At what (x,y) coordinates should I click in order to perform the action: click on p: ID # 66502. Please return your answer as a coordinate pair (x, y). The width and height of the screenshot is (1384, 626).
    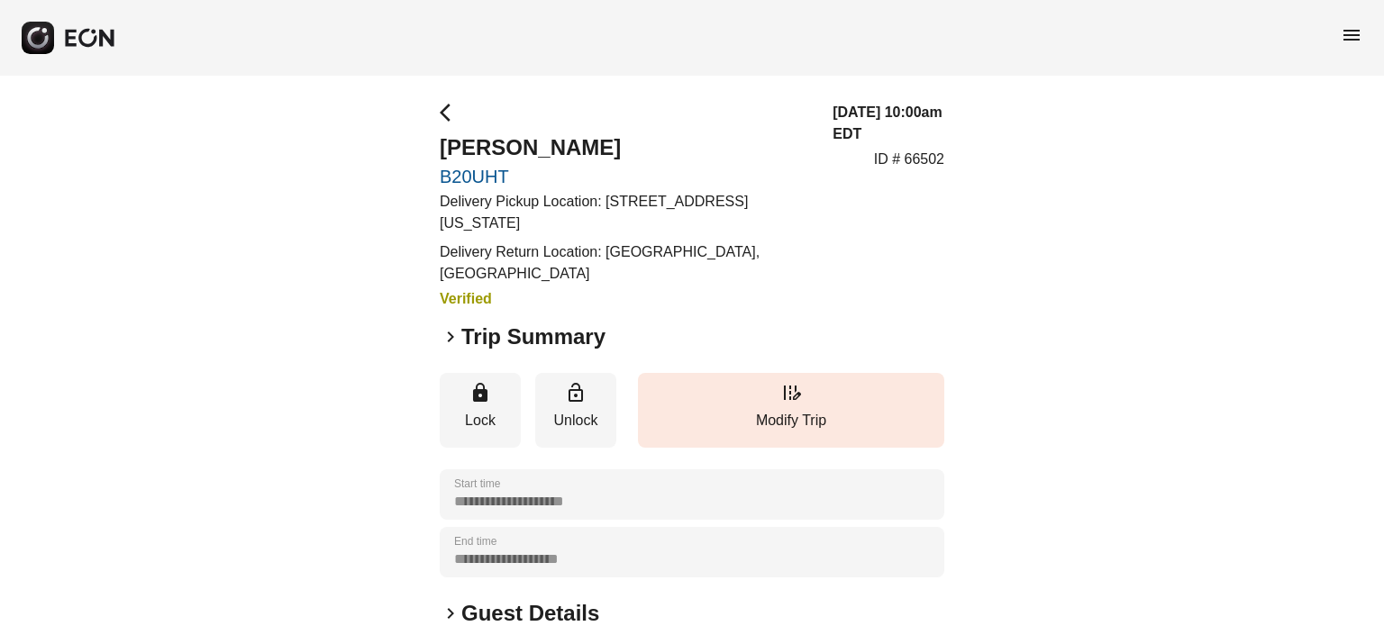
    Looking at the image, I should click on (909, 160).